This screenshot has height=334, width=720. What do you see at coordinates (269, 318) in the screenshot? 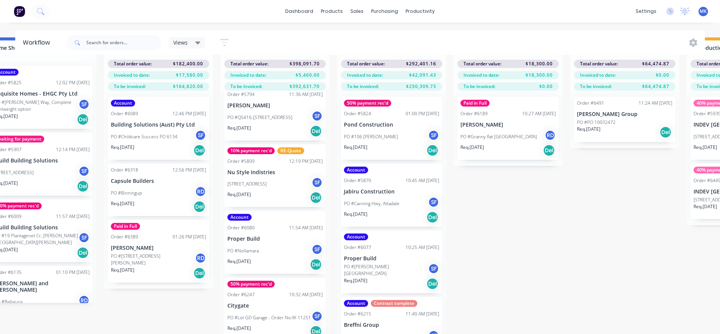
I see `p: PO #Lot GD Garage - Order No:W-11251` at bounding box center [269, 318].